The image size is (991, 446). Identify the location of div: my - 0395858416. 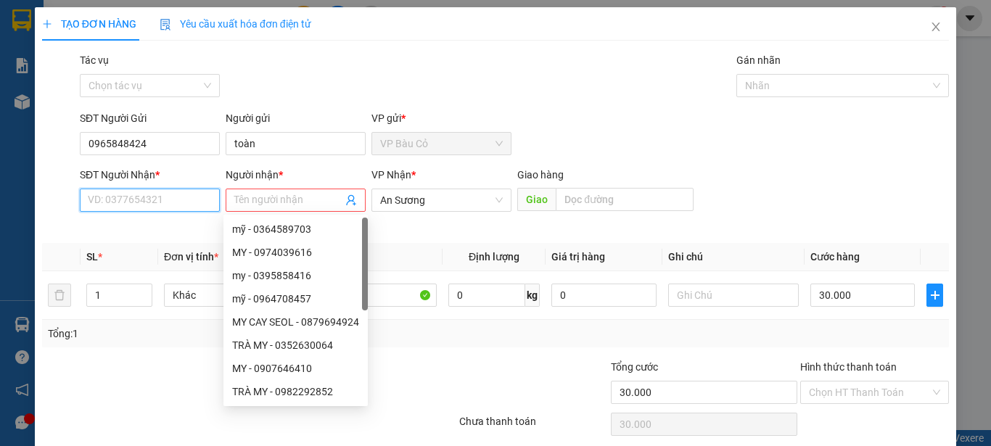
(295, 276).